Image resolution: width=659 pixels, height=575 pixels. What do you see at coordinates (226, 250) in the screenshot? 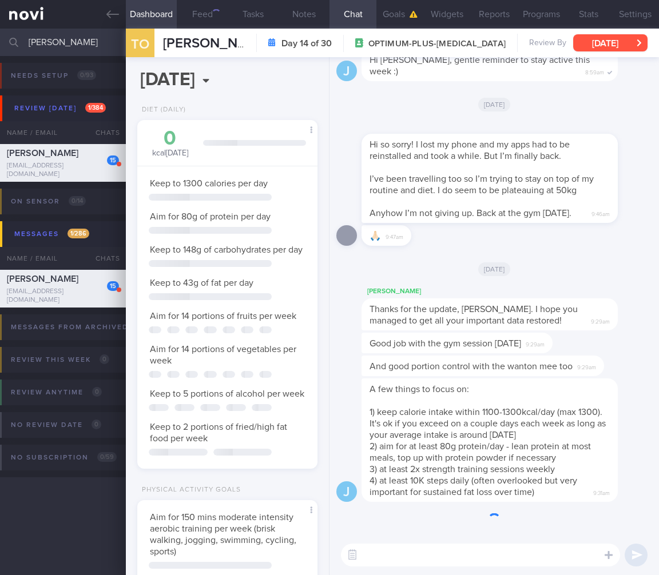
I see `span: Keep to 148g of carbohydrates per day` at bounding box center [226, 250].